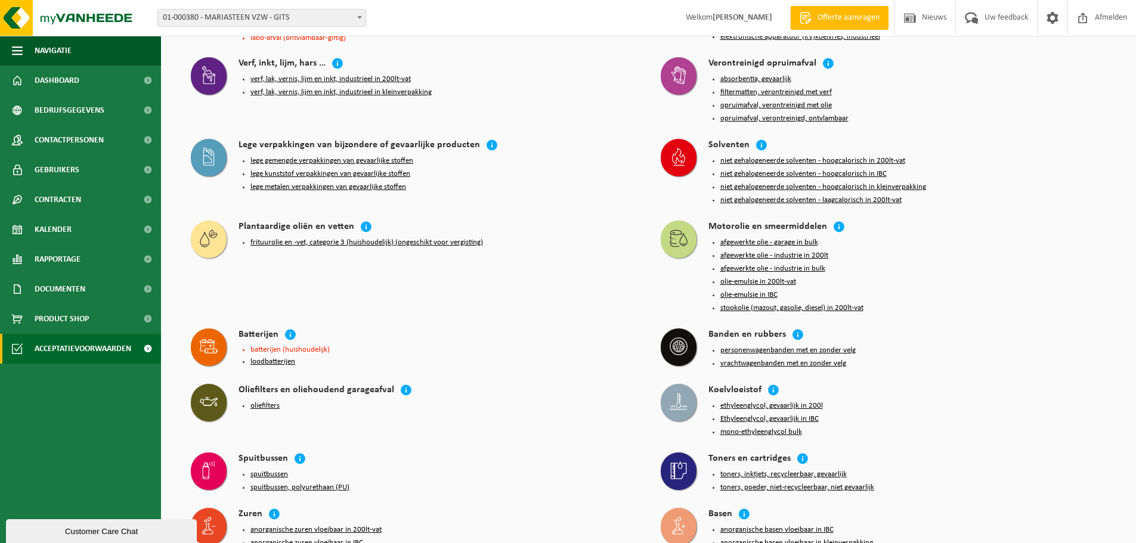 Image resolution: width=1136 pixels, height=543 pixels. I want to click on h4: Verontreinigd opruimafval, so click(762, 64).